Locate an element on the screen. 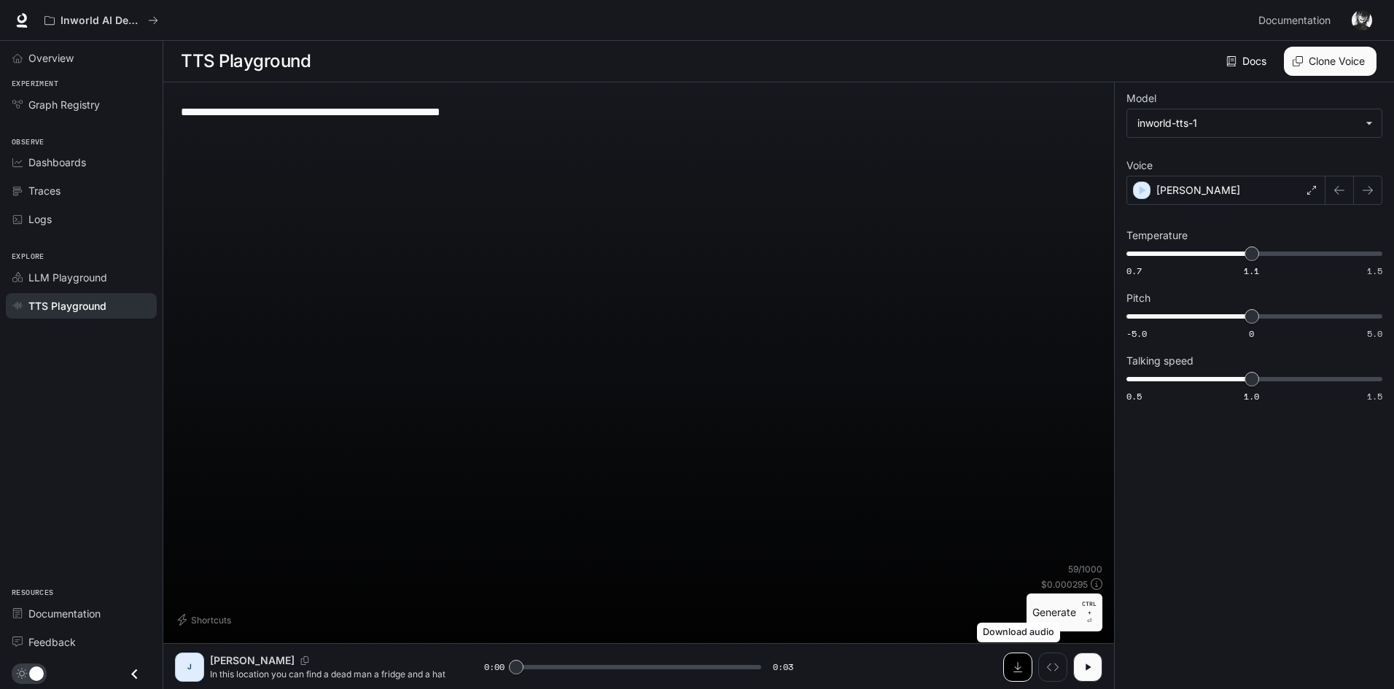  button: Download audio is located at coordinates (1018, 667).